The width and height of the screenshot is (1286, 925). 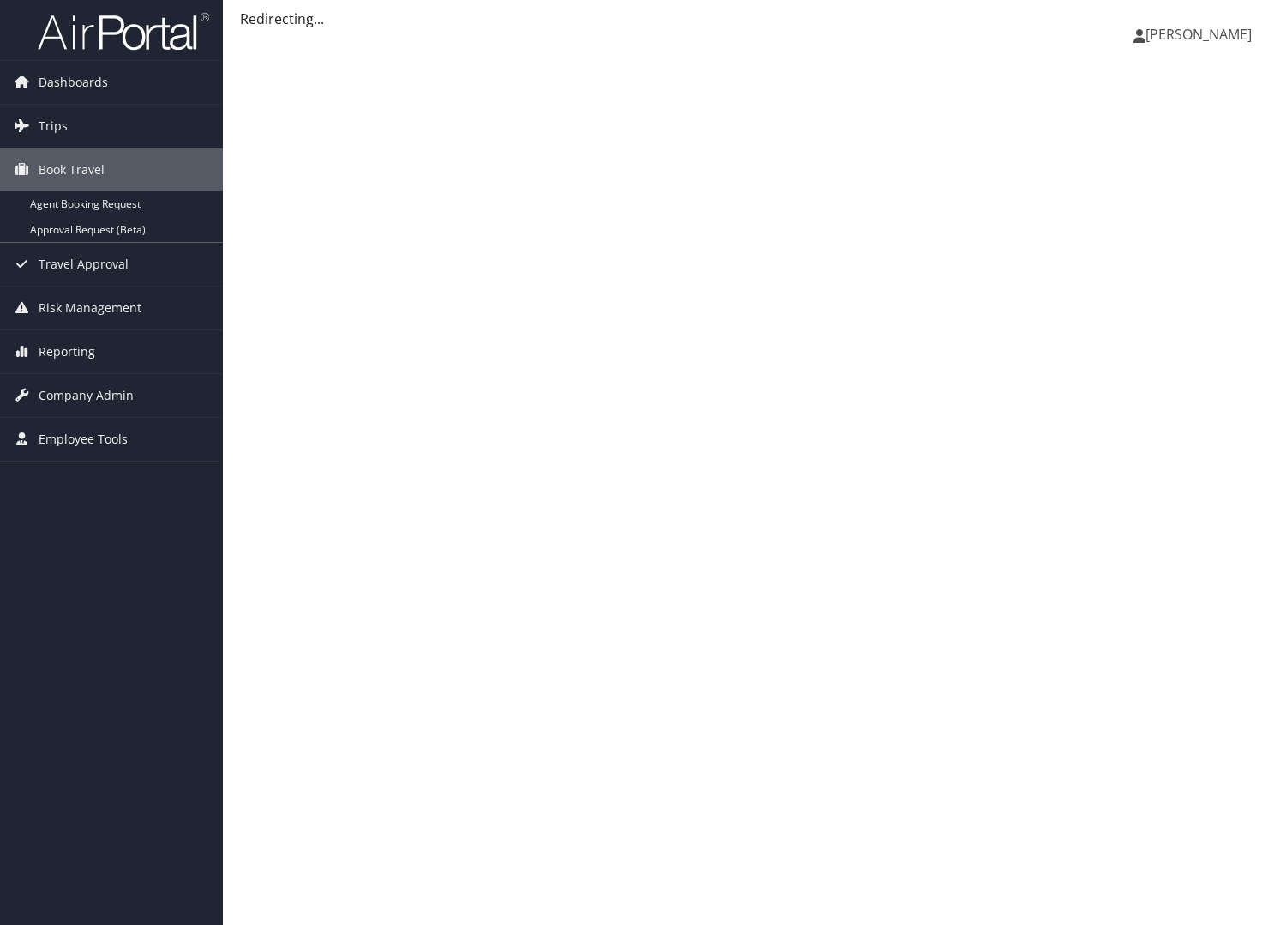 I want to click on span: Travel Approval, so click(x=83, y=264).